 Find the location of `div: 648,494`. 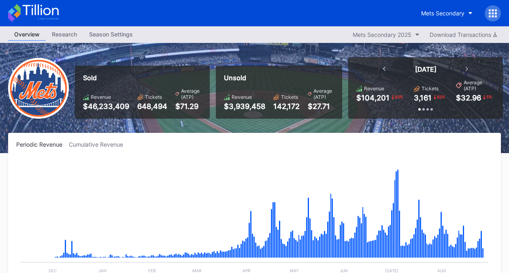

div: 648,494 is located at coordinates (152, 106).